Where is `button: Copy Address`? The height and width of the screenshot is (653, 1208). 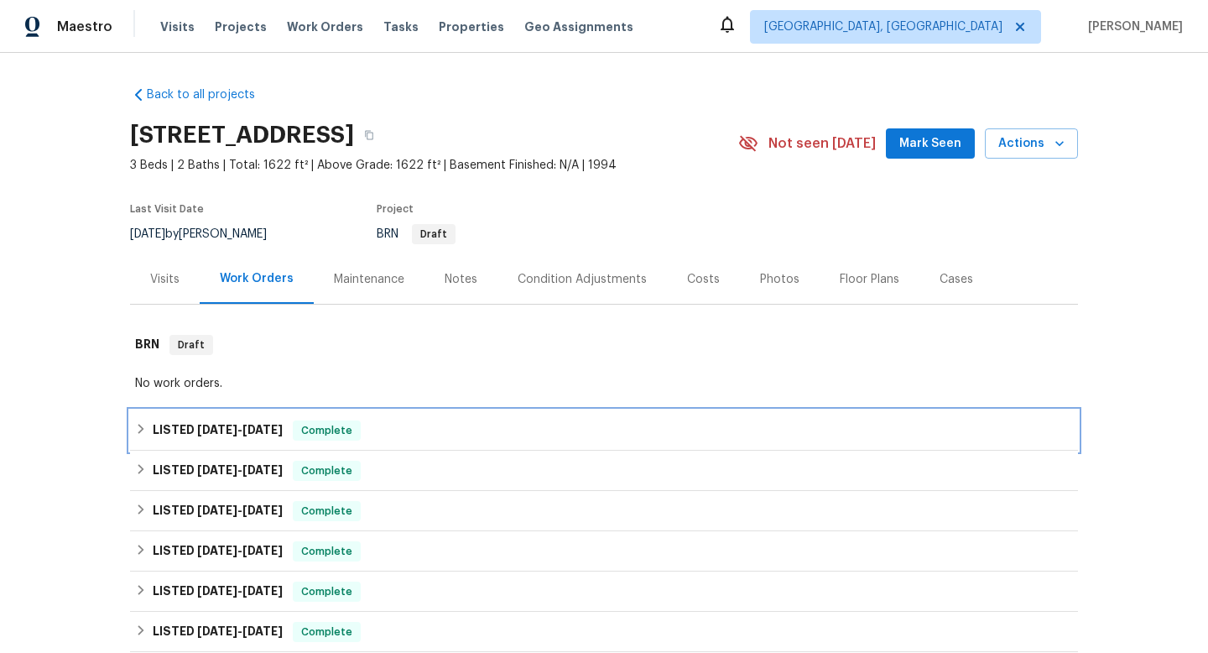 button: Copy Address is located at coordinates (369, 135).